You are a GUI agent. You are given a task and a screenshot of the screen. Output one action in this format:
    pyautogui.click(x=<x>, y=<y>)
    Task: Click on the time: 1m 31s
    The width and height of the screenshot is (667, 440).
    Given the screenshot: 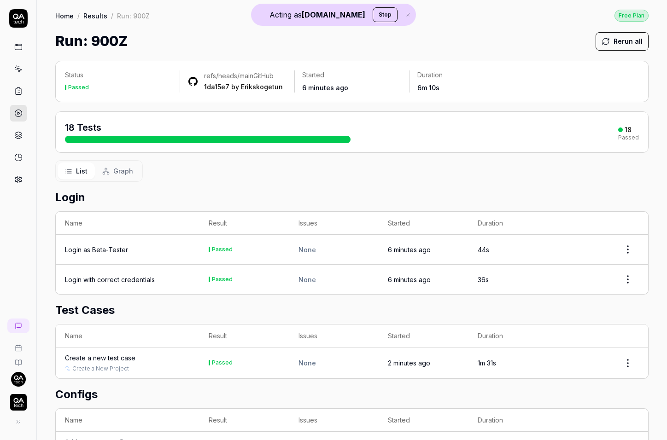 What is the action you would take?
    pyautogui.click(x=487, y=363)
    